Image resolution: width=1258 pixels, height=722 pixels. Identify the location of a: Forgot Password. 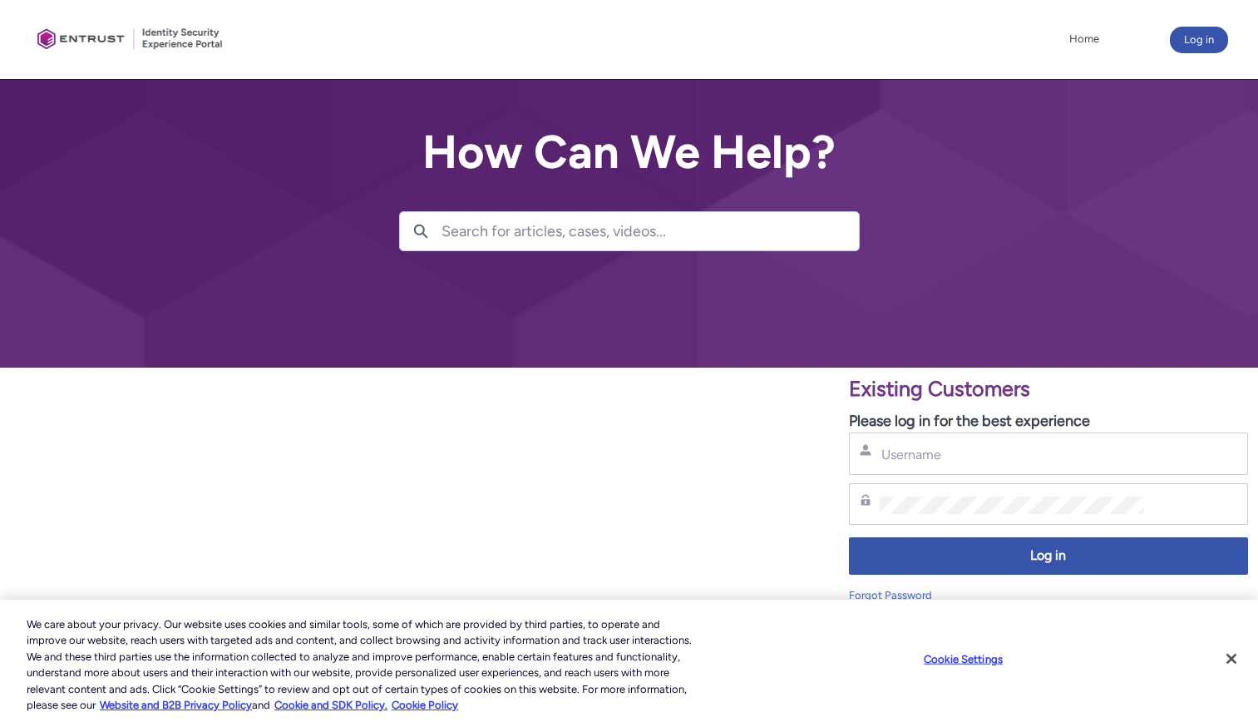
(890, 594).